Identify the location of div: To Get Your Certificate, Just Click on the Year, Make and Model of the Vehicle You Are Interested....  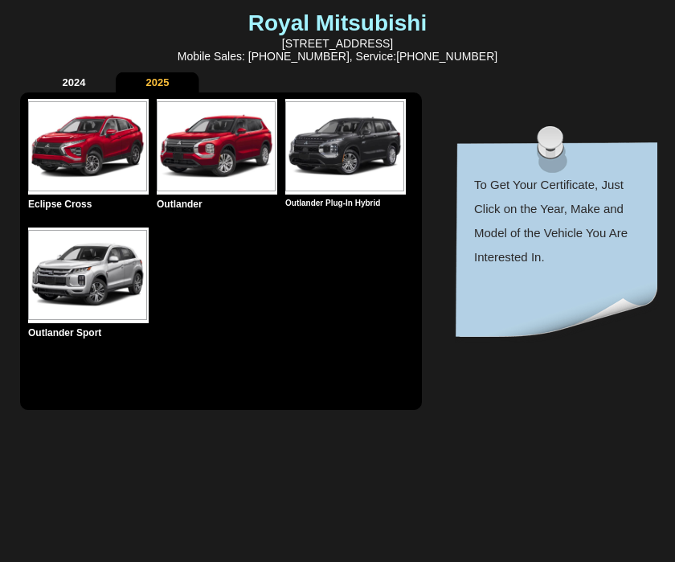
(560, 221).